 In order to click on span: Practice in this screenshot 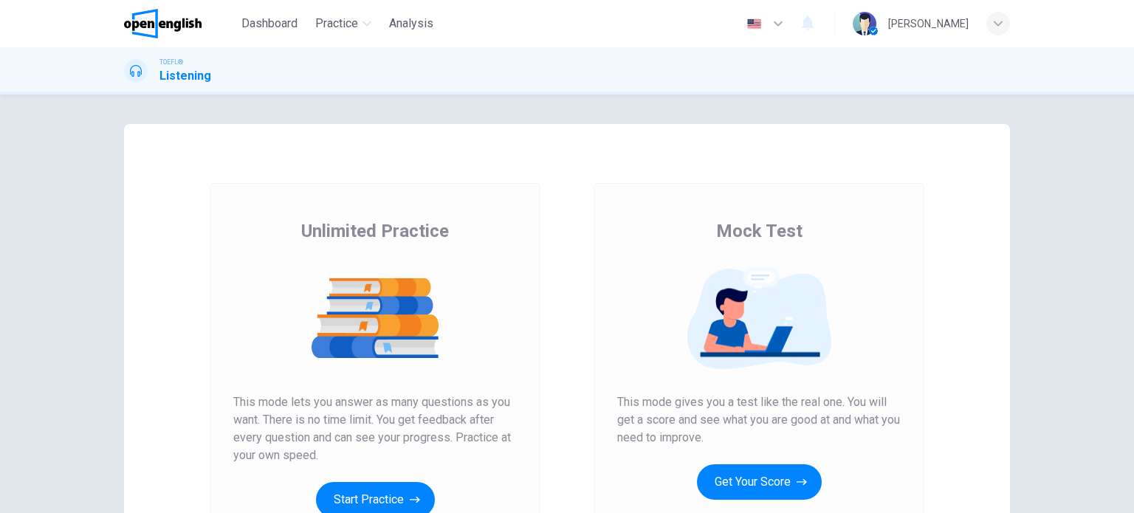, I will do `click(337, 24)`.